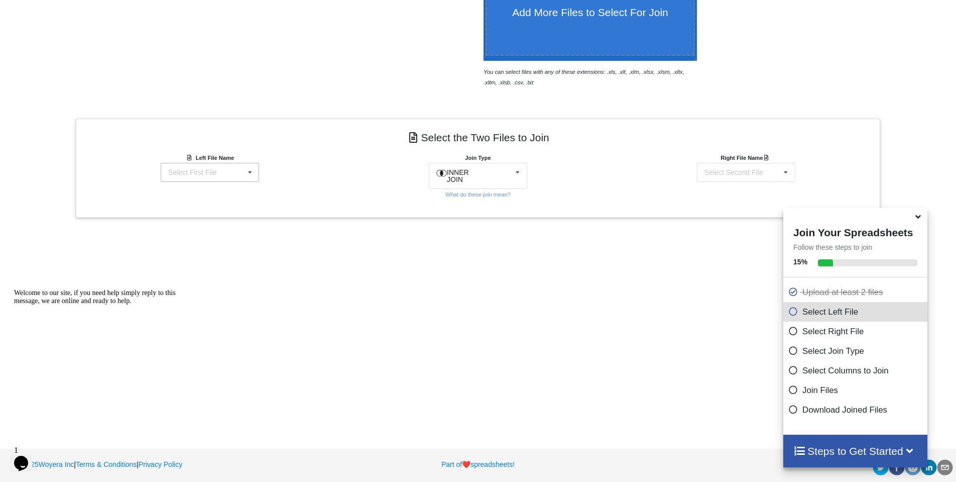 The height and width of the screenshot is (482, 956). What do you see at coordinates (881, 467) in the screenshot?
I see `div: twitter` at bounding box center [881, 467].